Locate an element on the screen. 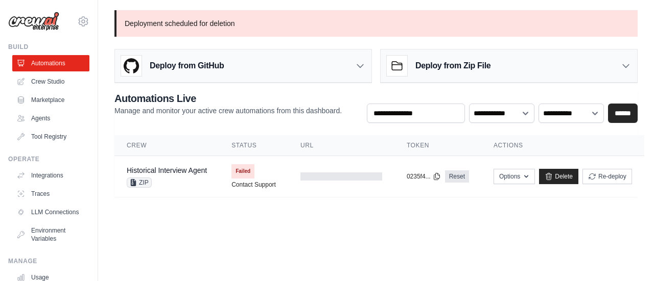  h3: Deploy from Zip File is located at coordinates (452, 66).